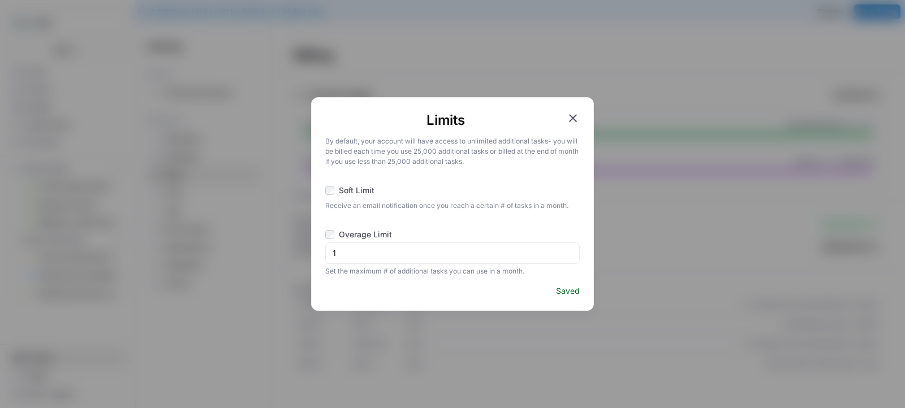  What do you see at coordinates (356, 191) in the screenshot?
I see `span: Soft Limit` at bounding box center [356, 191].